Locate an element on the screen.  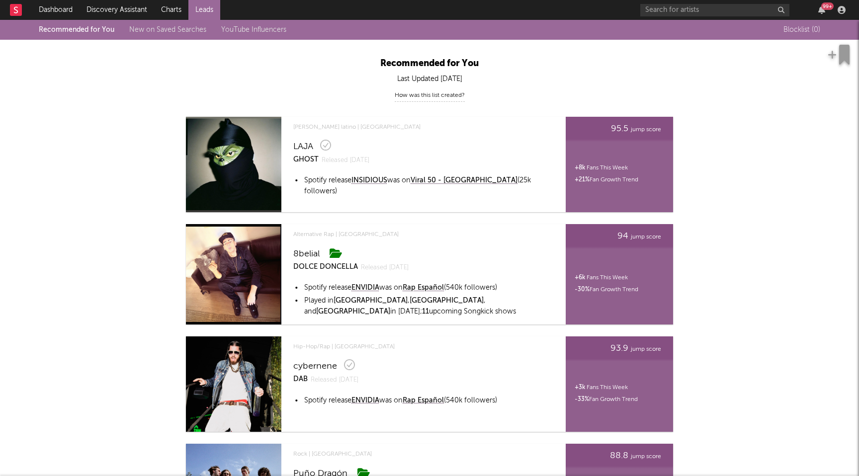
div: 99 + is located at coordinates (827, 6).